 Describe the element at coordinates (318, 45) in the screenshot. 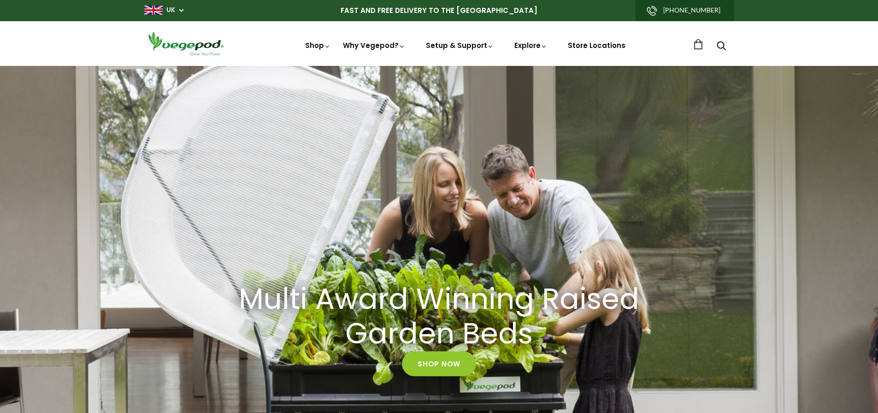

I see `a: Shop` at that location.